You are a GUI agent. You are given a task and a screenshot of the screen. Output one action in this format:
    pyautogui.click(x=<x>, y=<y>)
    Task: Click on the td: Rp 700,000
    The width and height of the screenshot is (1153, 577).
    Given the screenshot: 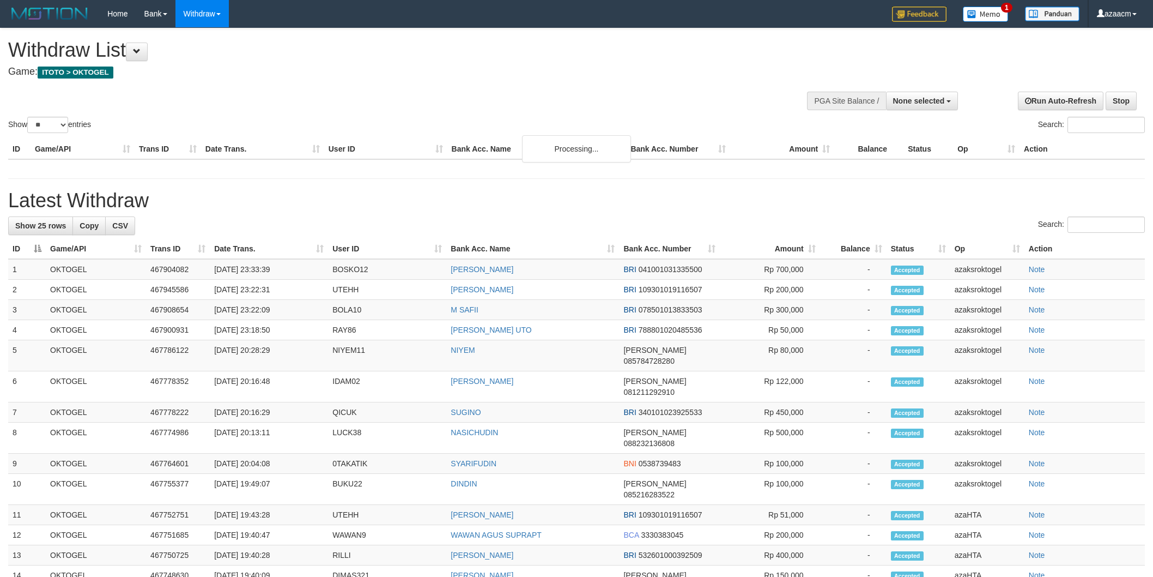 What is the action you would take?
    pyautogui.click(x=770, y=269)
    